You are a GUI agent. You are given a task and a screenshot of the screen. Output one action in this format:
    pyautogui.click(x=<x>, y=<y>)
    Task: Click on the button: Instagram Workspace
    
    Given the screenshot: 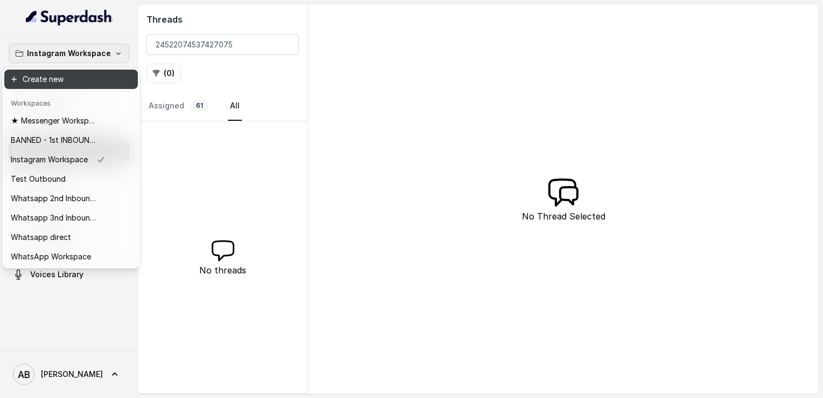 What is the action you would take?
    pyautogui.click(x=69, y=53)
    